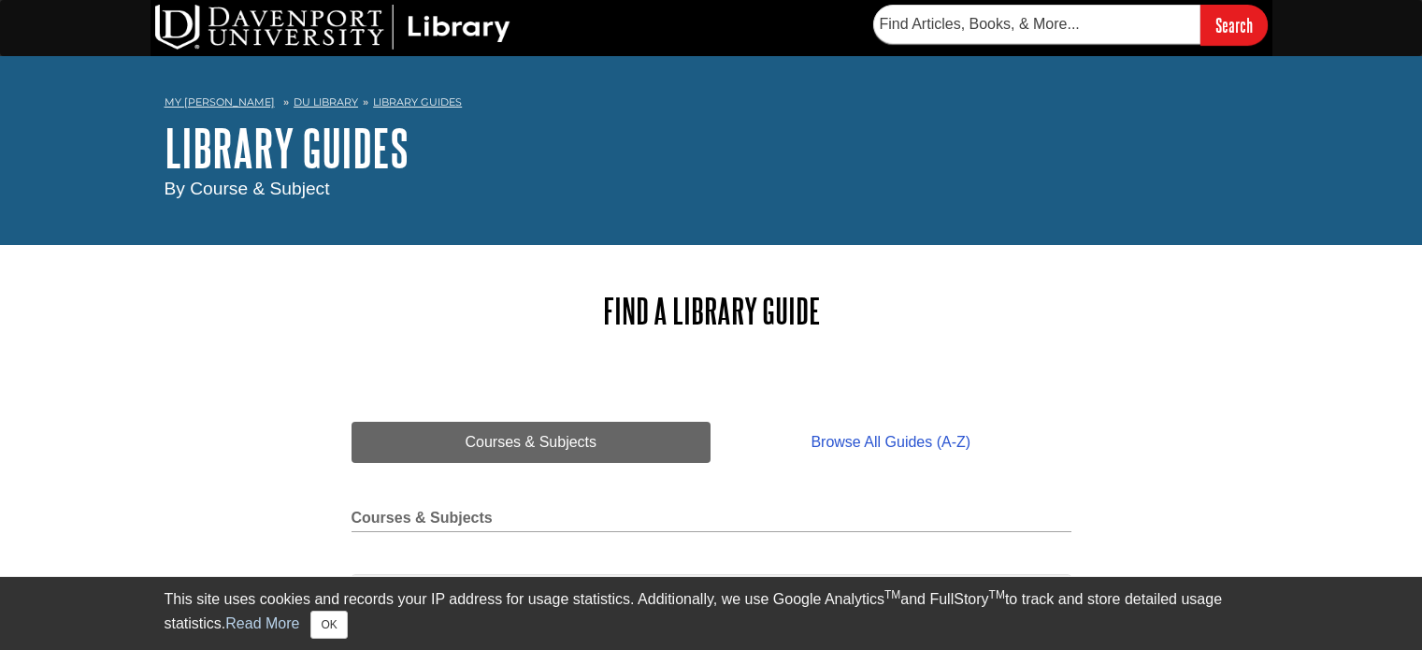 This screenshot has height=650, width=1422. I want to click on input: Search, so click(1234, 24).